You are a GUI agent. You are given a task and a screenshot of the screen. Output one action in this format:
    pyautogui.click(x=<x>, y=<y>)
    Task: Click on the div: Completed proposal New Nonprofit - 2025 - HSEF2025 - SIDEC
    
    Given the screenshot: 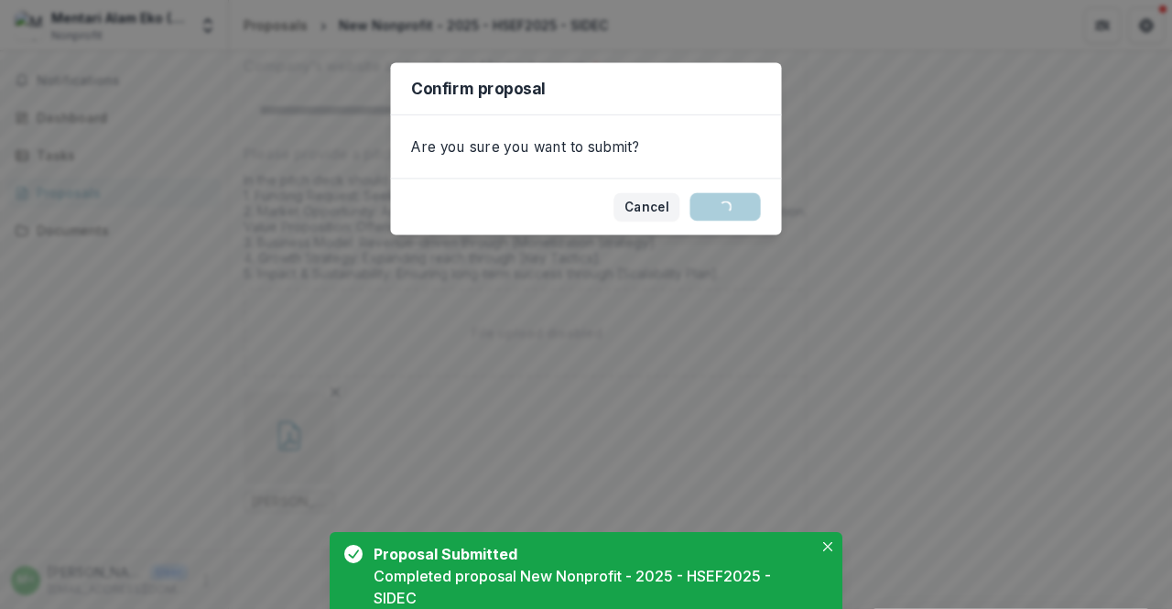 What is the action you would take?
    pyautogui.click(x=593, y=587)
    